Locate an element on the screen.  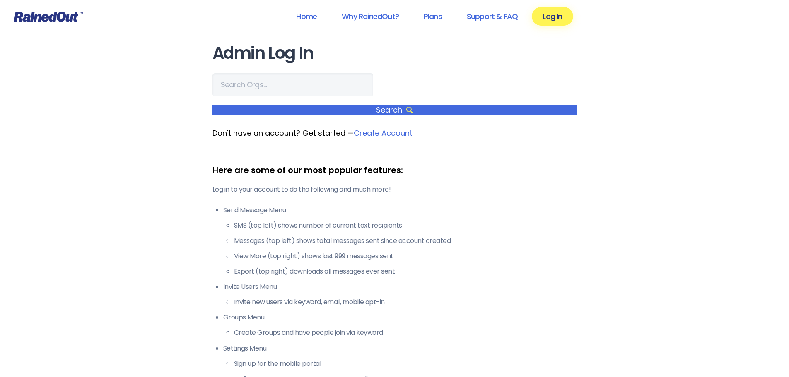
div: Here are some of our most popular features: is located at coordinates (395, 170).